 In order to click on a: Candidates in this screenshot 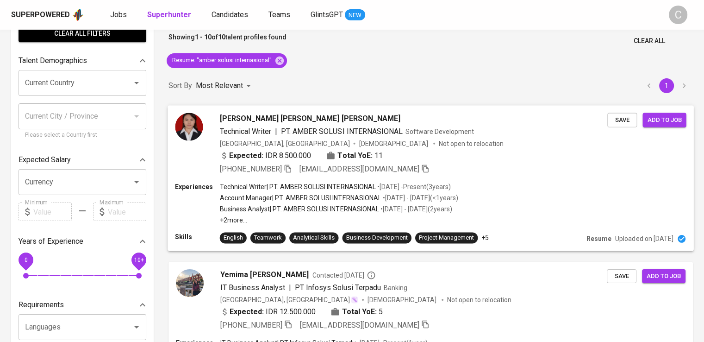, I will do `click(231, 15)`.